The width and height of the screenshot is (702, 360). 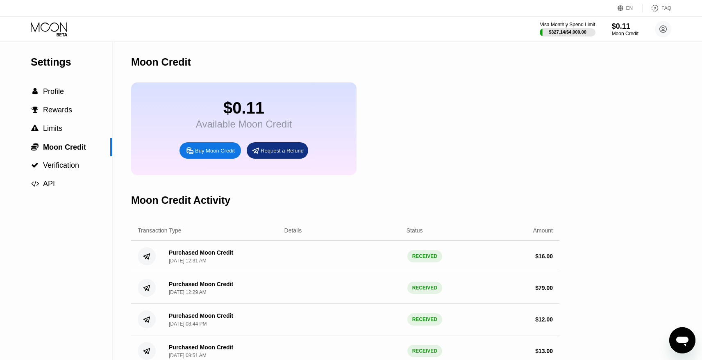 What do you see at coordinates (543, 256) in the screenshot?
I see `div: $ 16.00` at bounding box center [543, 256].